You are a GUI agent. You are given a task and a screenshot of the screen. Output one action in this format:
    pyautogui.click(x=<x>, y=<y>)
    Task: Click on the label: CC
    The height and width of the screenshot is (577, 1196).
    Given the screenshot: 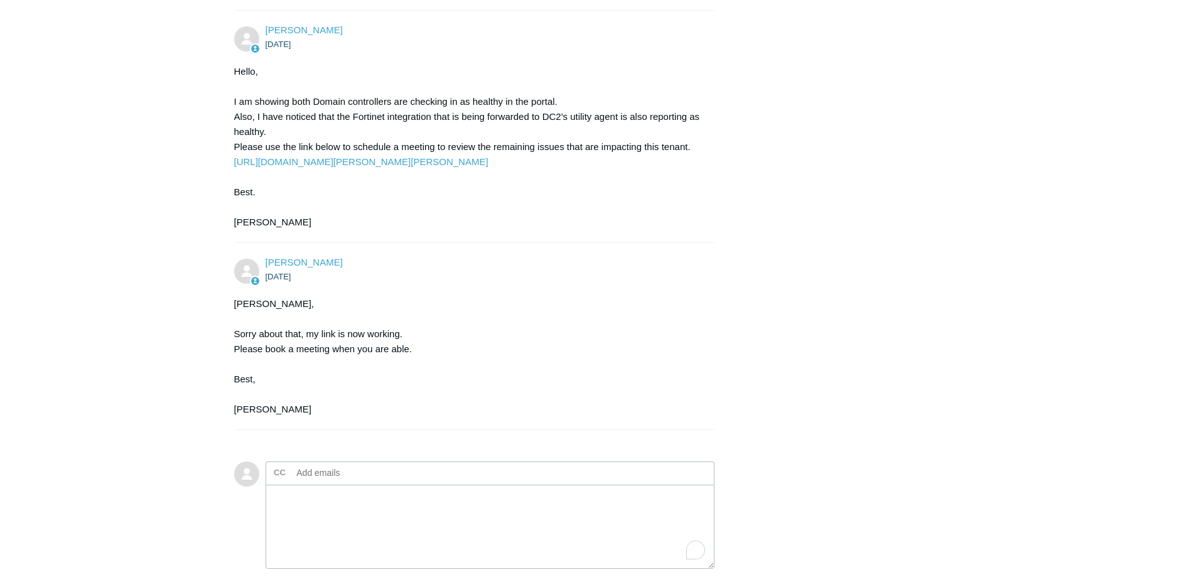 What is the action you would take?
    pyautogui.click(x=279, y=473)
    